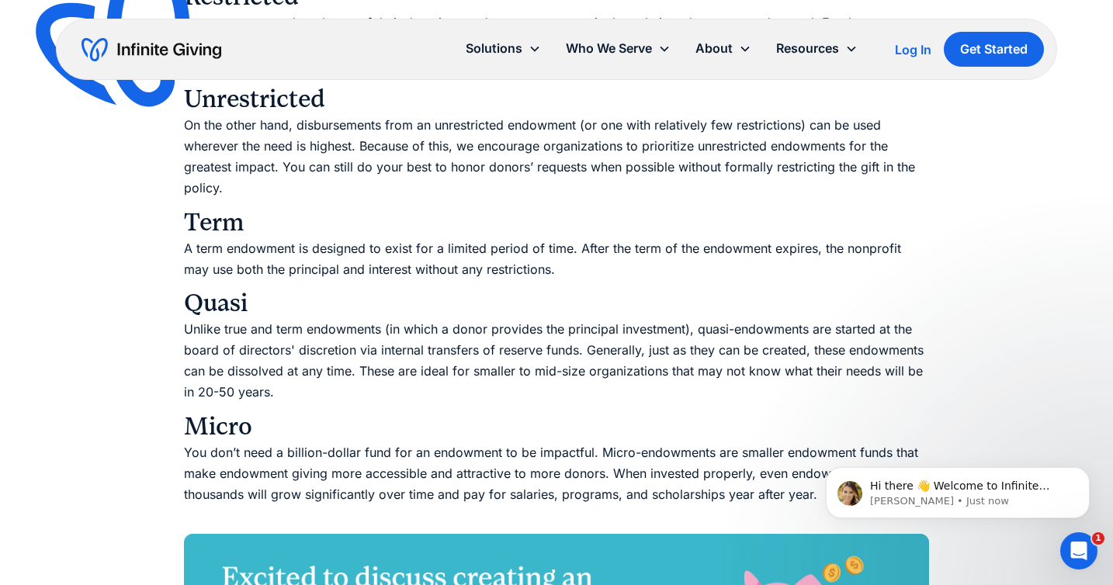 This screenshot has width=1113, height=585. I want to click on p: You don’t need a billion-dollar fund for an endowment to be impactful. Micro-endowments are small..., so click(557, 485).